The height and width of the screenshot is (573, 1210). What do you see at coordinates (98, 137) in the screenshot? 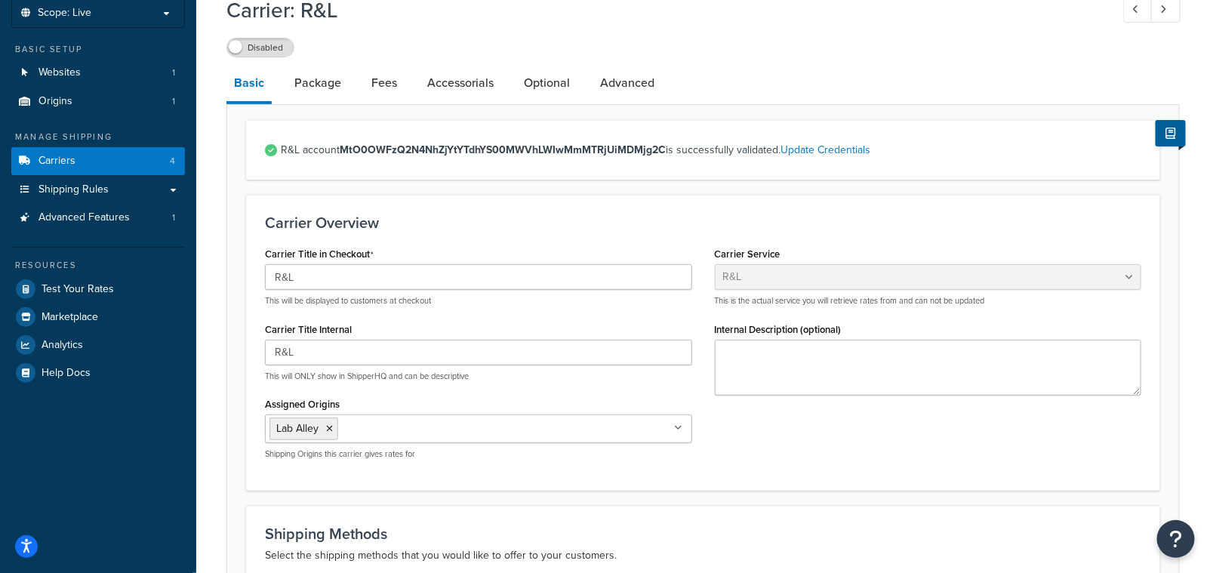
I see `div: Manage Shipping` at bounding box center [98, 137].